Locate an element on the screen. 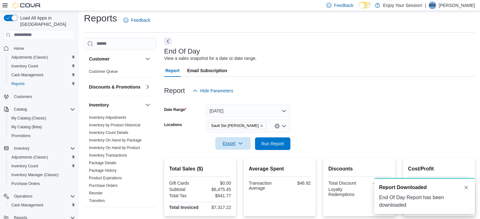 The height and width of the screenshot is (219, 480). a: Inventory Adjustments is located at coordinates (108, 118).